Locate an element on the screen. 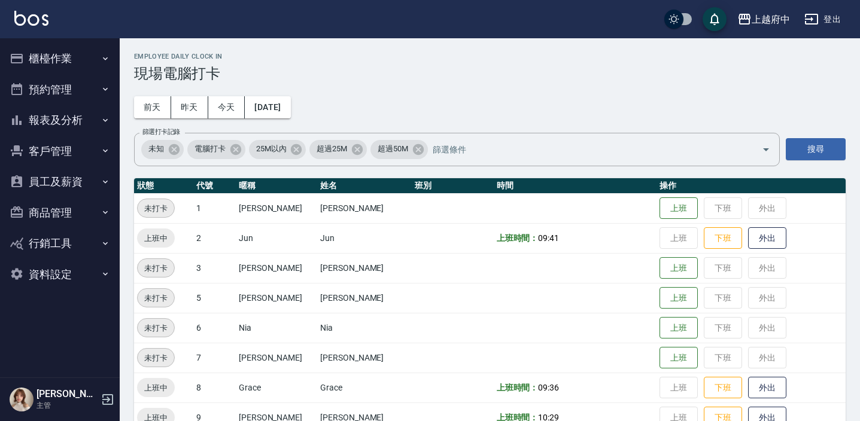 The width and height of the screenshot is (860, 421). div: 超過50M is located at coordinates (399, 150).